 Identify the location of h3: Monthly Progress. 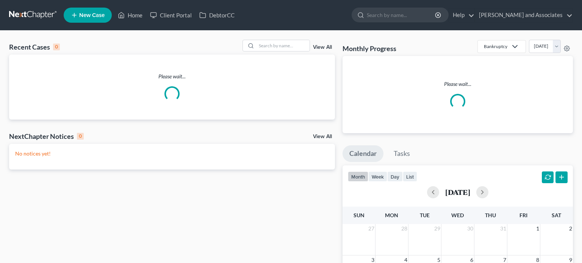
(369, 48).